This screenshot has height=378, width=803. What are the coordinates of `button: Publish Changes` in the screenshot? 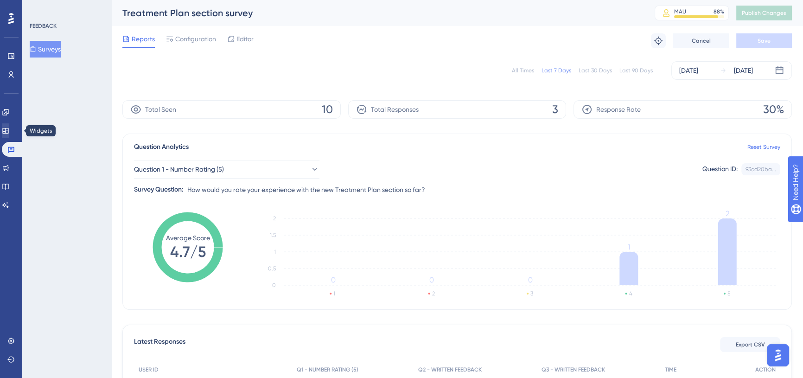 It's located at (764, 13).